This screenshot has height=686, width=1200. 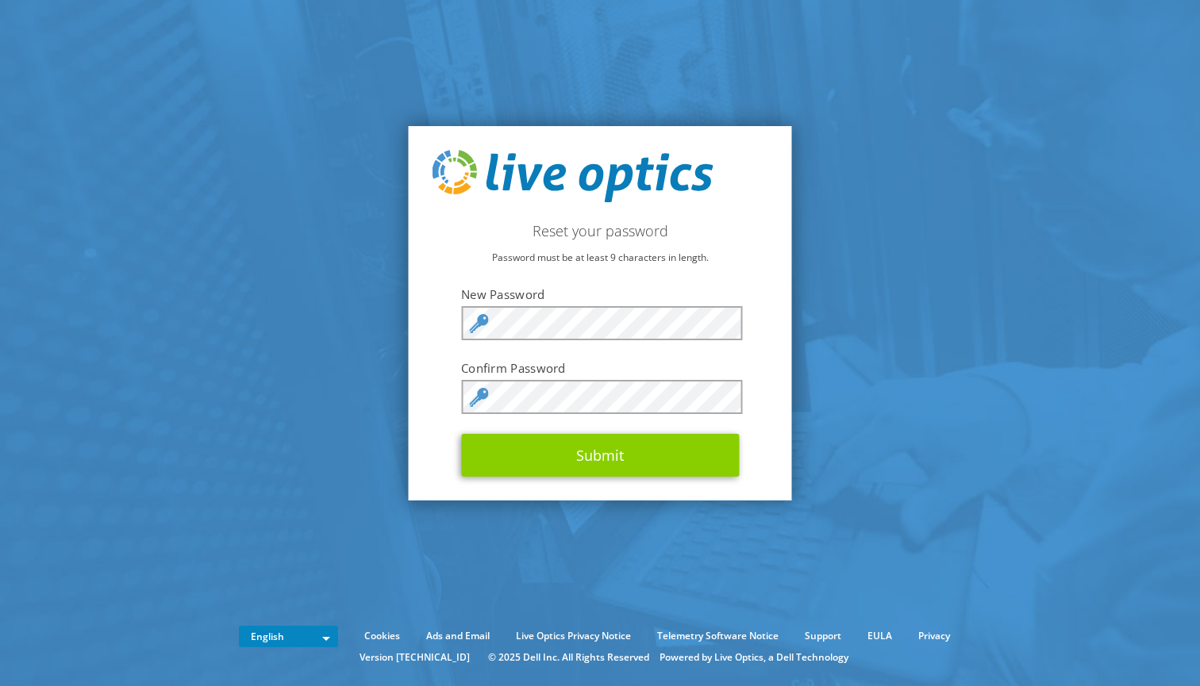 What do you see at coordinates (600, 455) in the screenshot?
I see `button: Submit` at bounding box center [600, 455].